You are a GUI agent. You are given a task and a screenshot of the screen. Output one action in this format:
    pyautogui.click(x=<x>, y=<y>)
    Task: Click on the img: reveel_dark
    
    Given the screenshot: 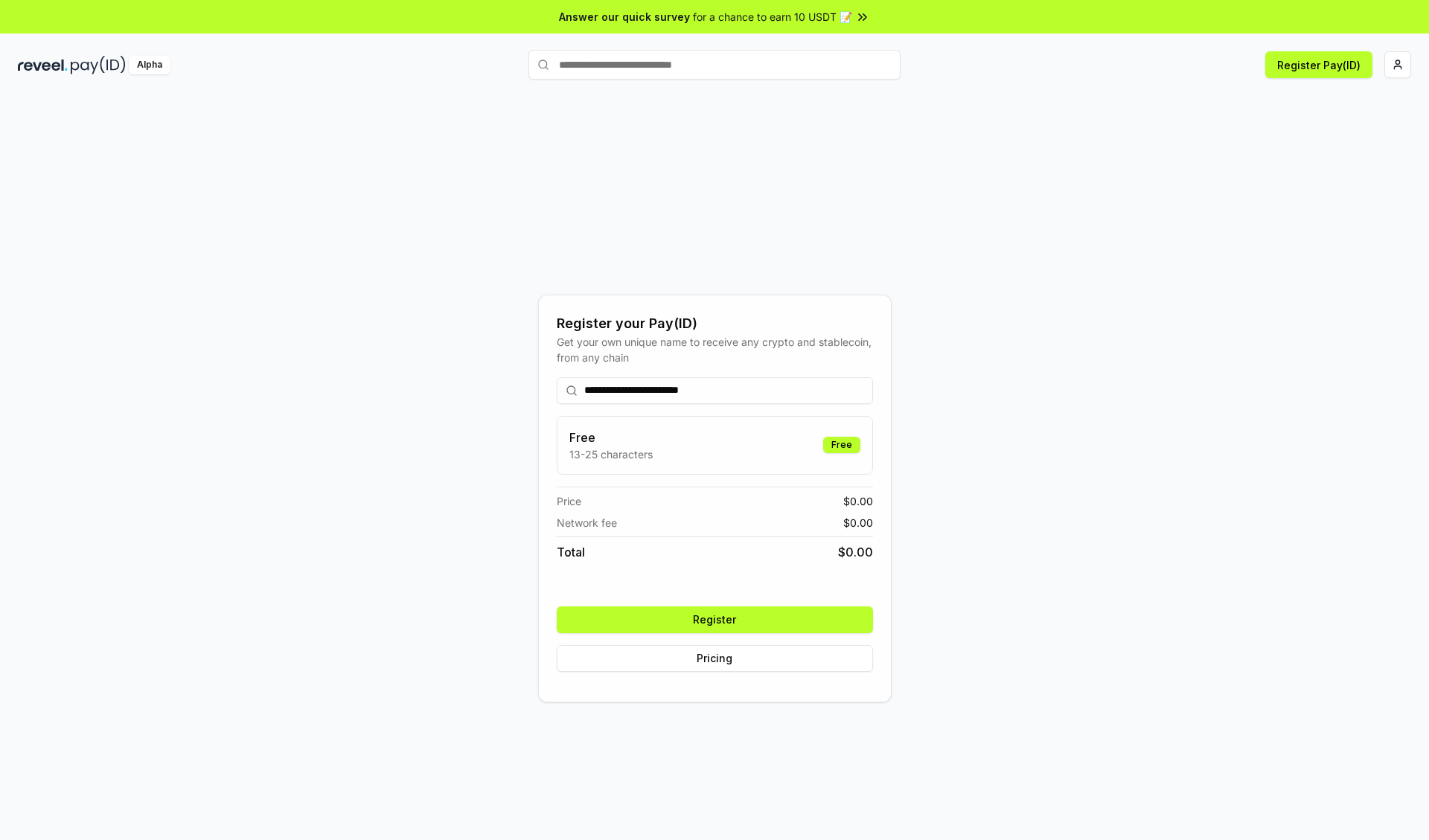 What is the action you would take?
    pyautogui.click(x=42, y=65)
    